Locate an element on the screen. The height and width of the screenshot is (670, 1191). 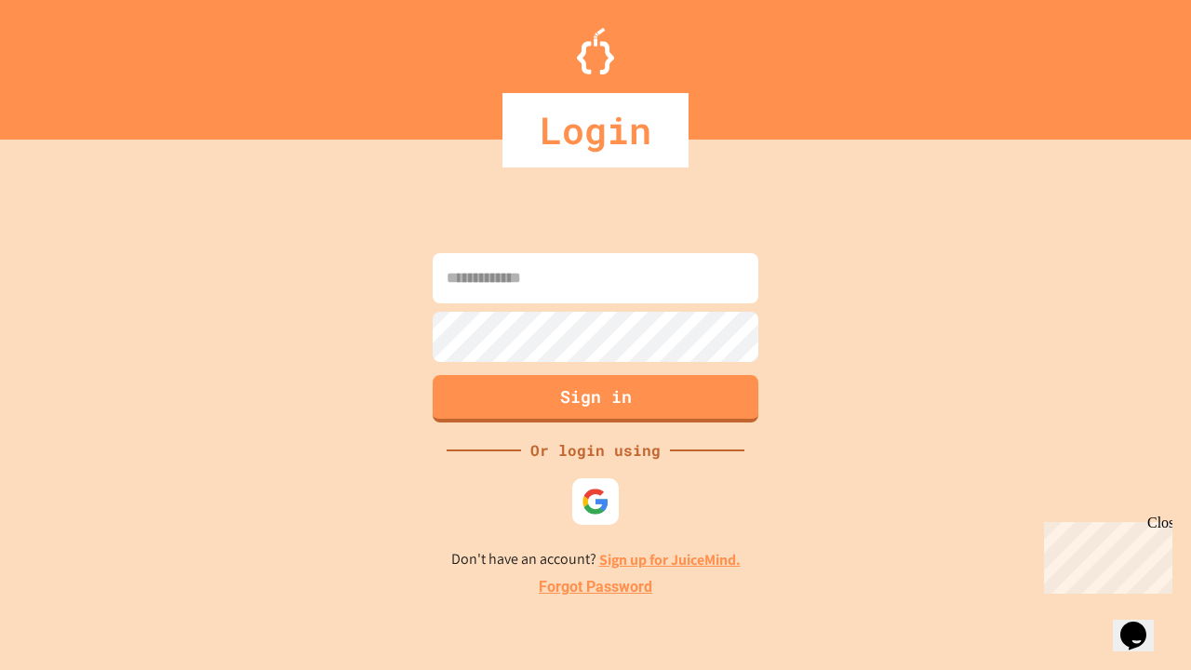
img: Logo.svg is located at coordinates (595, 51).